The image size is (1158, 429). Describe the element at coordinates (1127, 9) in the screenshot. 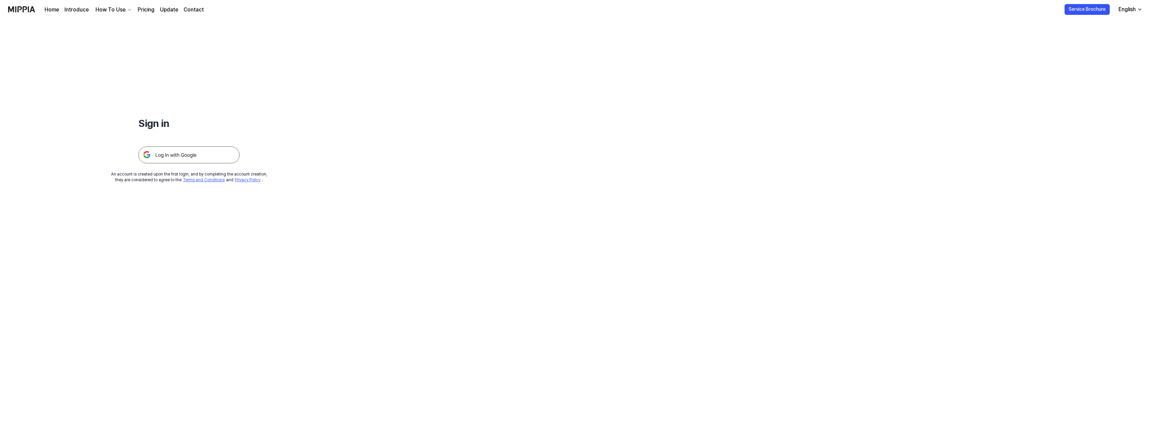

I see `div: English` at that location.